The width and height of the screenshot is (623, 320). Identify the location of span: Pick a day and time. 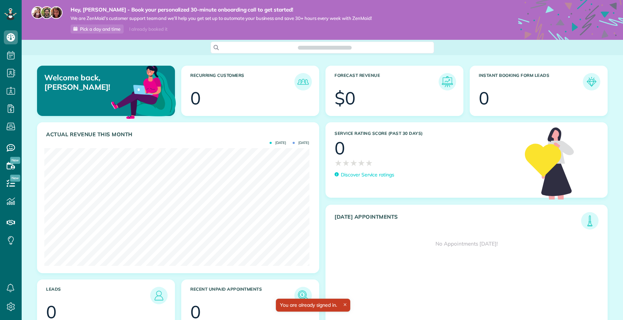
(100, 29).